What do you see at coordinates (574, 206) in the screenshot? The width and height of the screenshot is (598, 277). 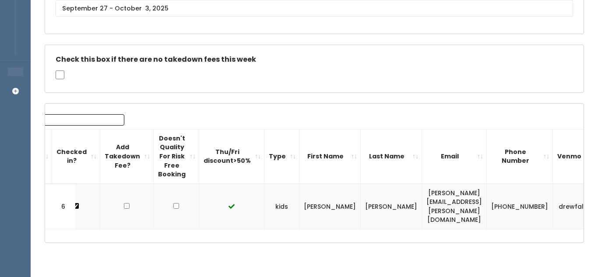 I see `td: drewfalls` at bounding box center [574, 206].